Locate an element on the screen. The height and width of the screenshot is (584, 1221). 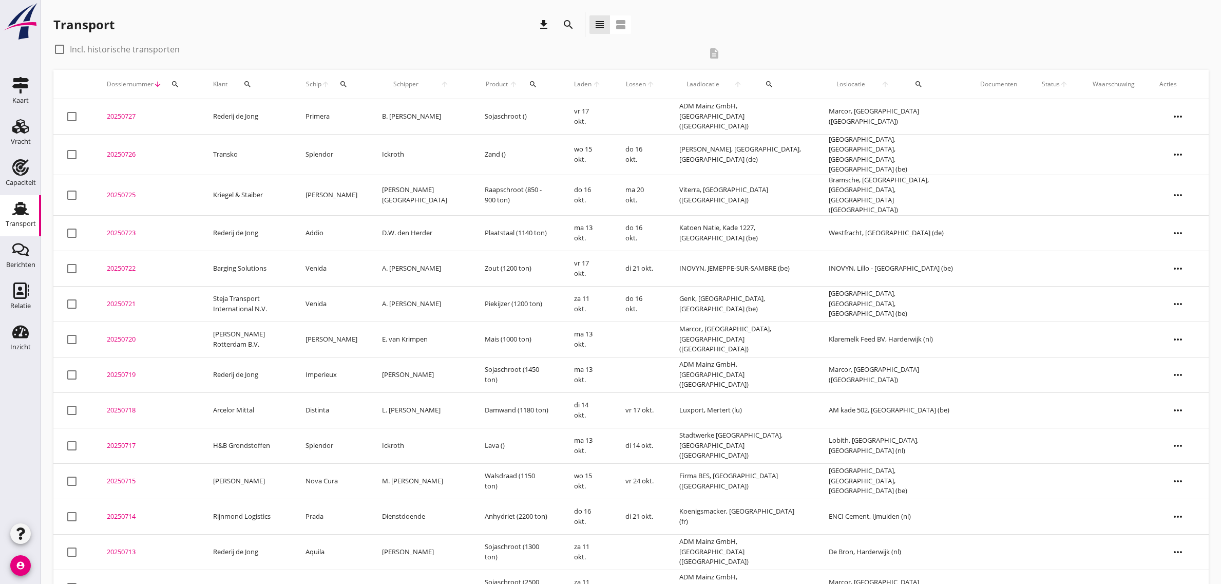
td: Arcelor Mittal is located at coordinates (247, 410).